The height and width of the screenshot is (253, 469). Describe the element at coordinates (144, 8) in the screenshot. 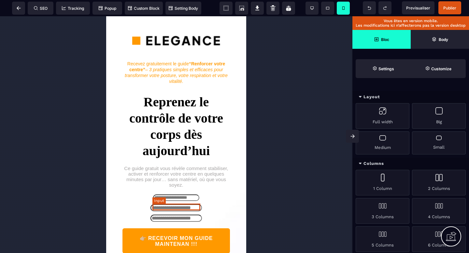

I see `span: Custom Block` at that location.